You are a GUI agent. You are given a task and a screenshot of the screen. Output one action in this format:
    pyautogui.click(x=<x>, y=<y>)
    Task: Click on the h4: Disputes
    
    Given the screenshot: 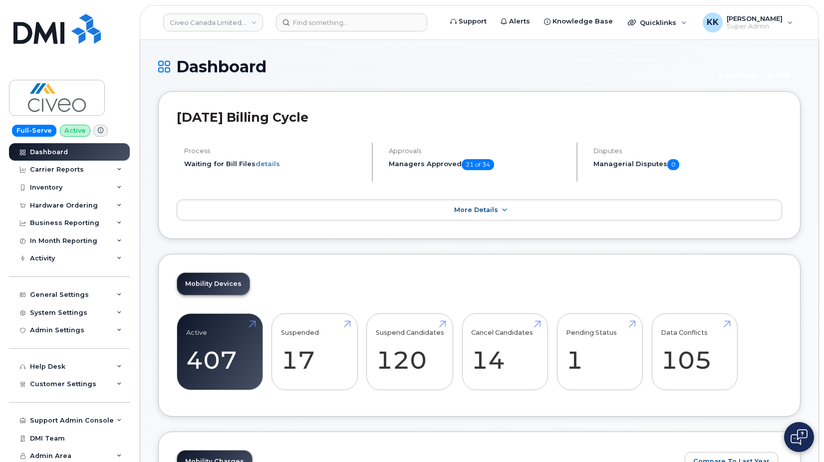 What is the action you would take?
    pyautogui.click(x=688, y=151)
    